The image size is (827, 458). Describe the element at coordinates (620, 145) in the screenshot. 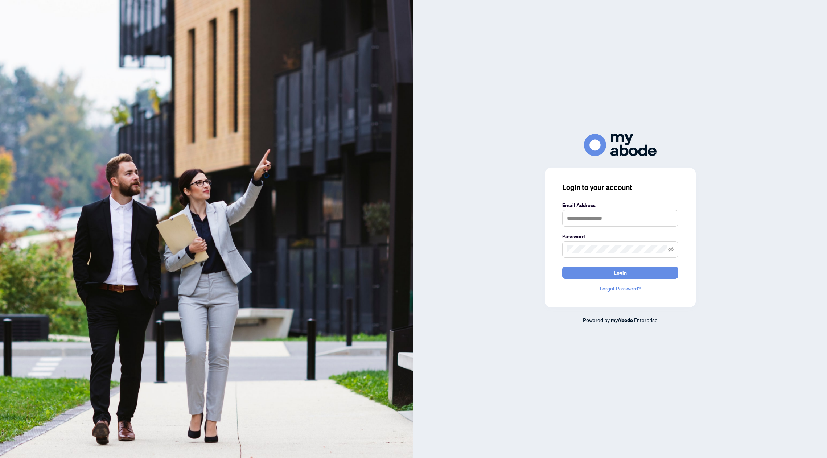

I see `img: ma-logo` at that location.